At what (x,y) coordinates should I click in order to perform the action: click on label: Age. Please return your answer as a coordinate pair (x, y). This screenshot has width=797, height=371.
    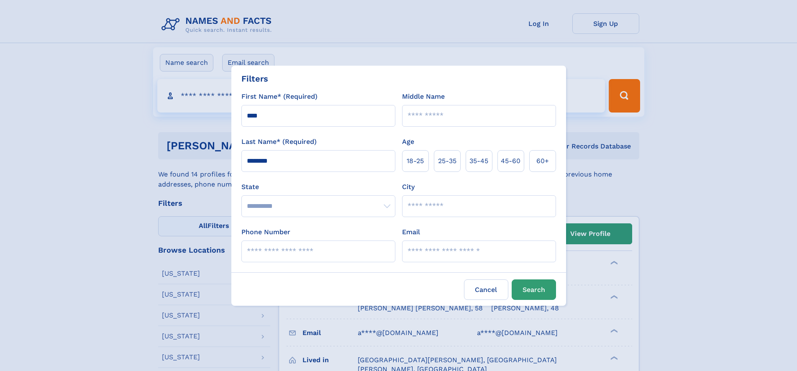
    Looking at the image, I should click on (408, 142).